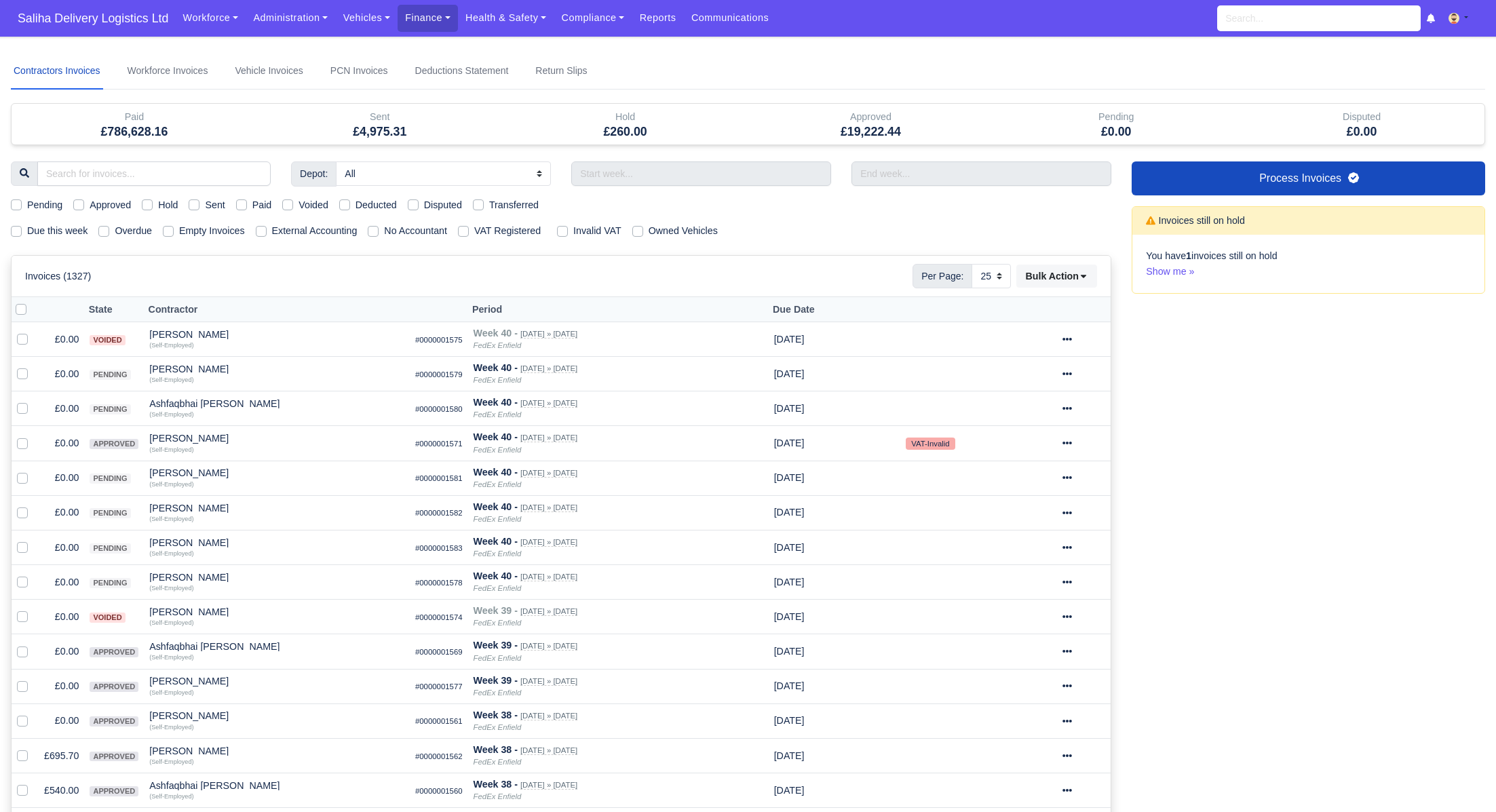  I want to click on a: Reports, so click(657, 18).